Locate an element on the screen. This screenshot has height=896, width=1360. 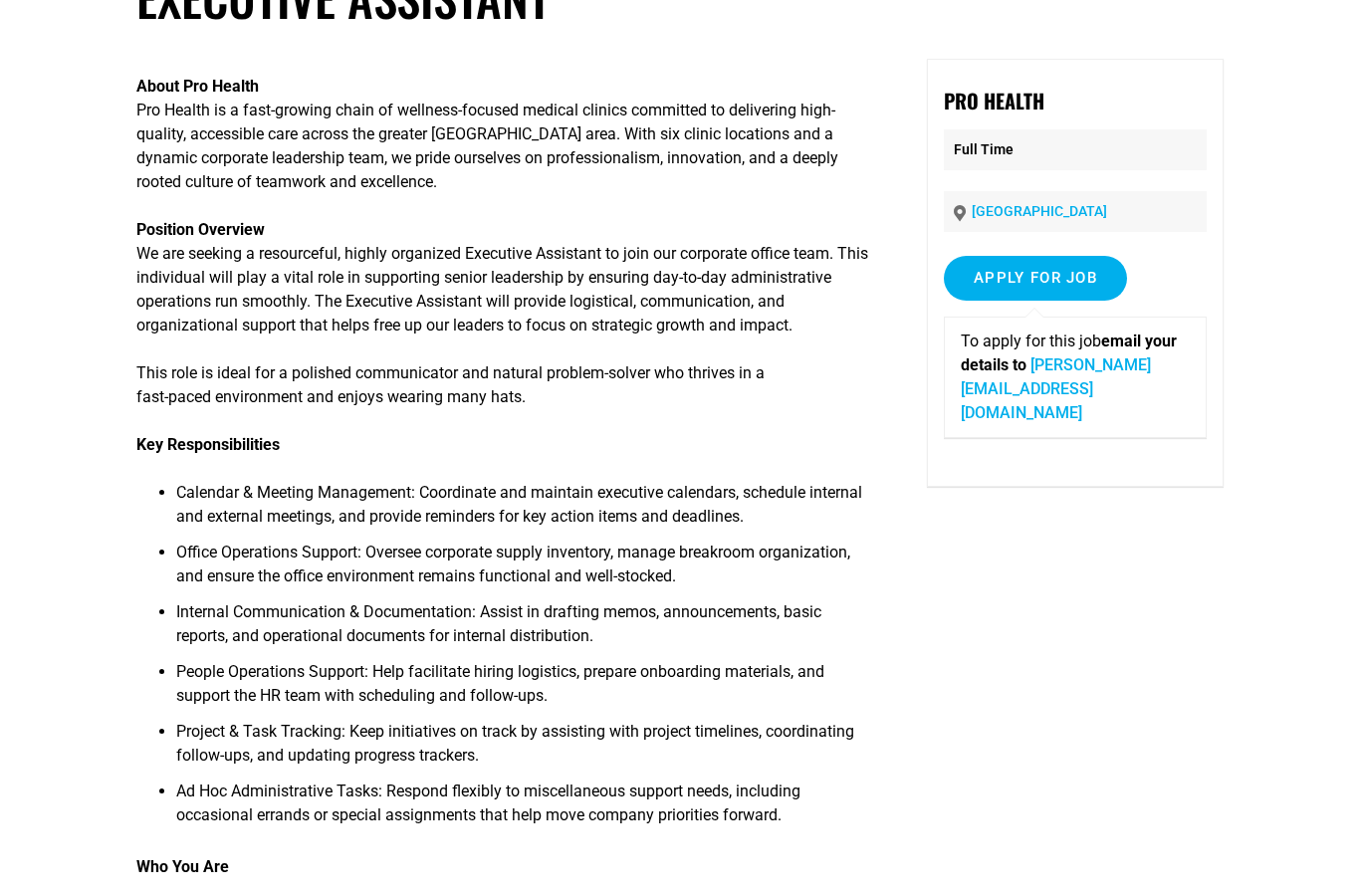
strong: Who You Are is located at coordinates (182, 866).